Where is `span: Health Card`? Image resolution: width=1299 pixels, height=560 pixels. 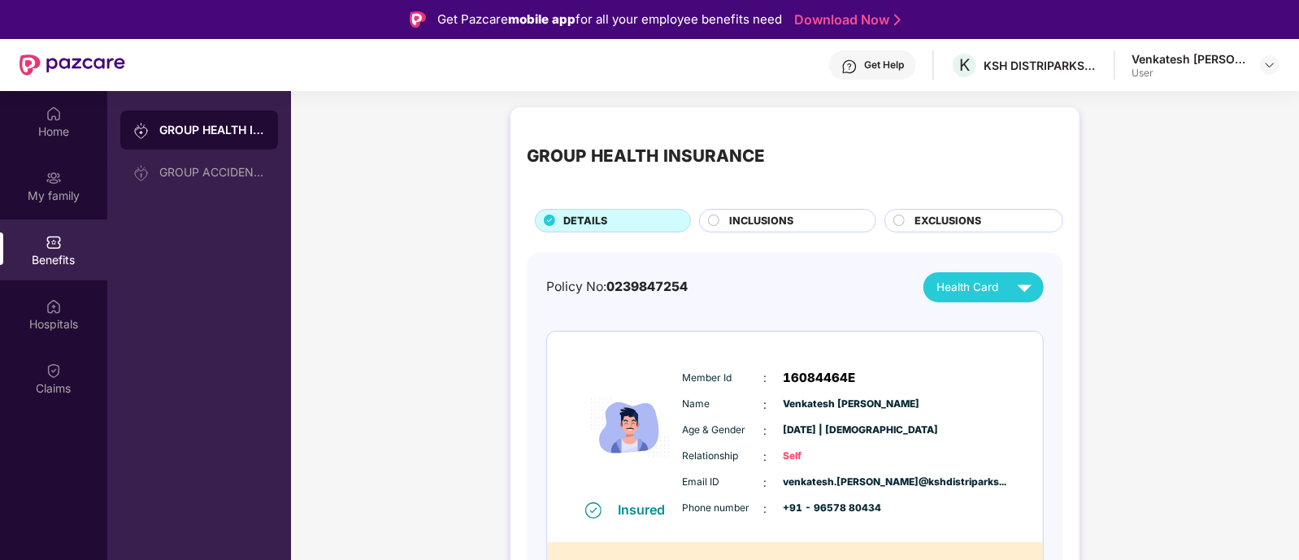 span: Health Card is located at coordinates (967, 287).